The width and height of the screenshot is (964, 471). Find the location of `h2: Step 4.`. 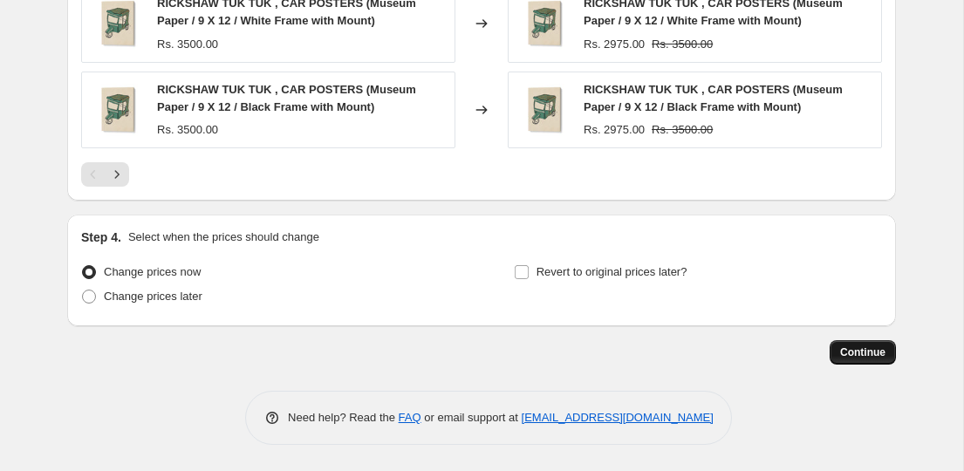

h2: Step 4. is located at coordinates (101, 237).